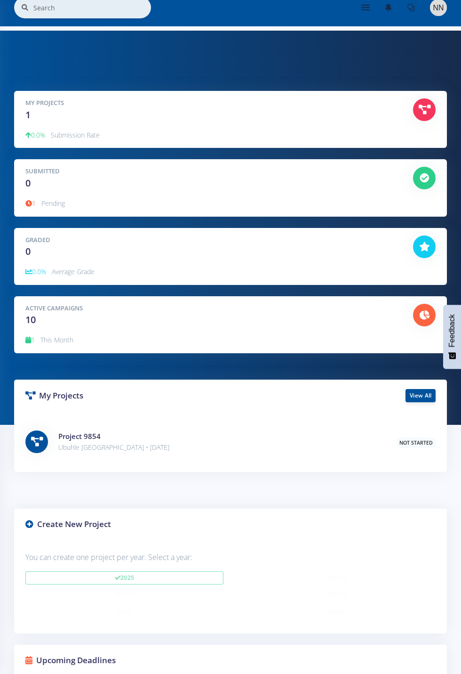 The height and width of the screenshot is (674, 461). What do you see at coordinates (124, 395) in the screenshot?
I see `h3: My Projects` at bounding box center [124, 395].